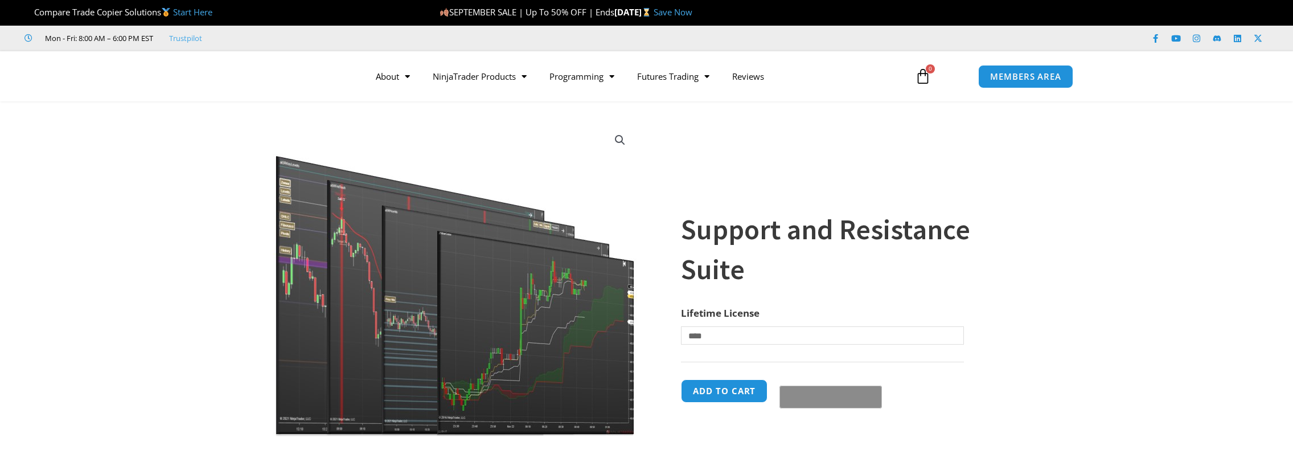  What do you see at coordinates (721, 313) in the screenshot?
I see `label: Lifetime License` at bounding box center [721, 313].